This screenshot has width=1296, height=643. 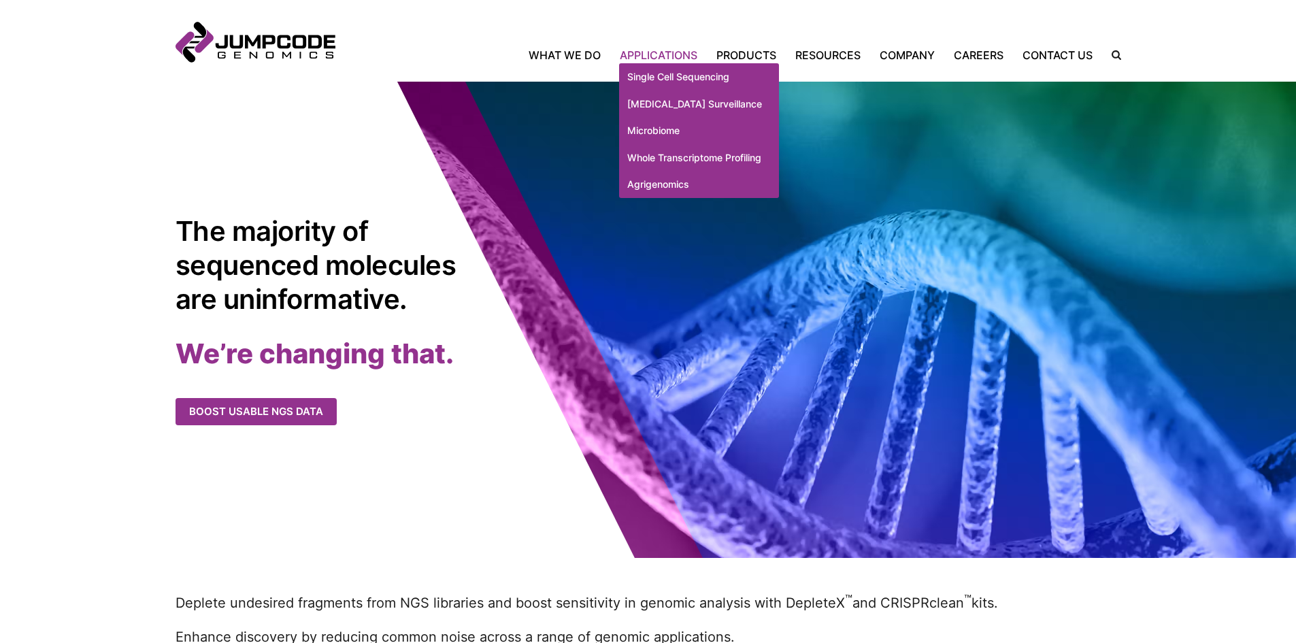 What do you see at coordinates (411, 354) in the screenshot?
I see `h2: We’re changing that.` at bounding box center [411, 354].